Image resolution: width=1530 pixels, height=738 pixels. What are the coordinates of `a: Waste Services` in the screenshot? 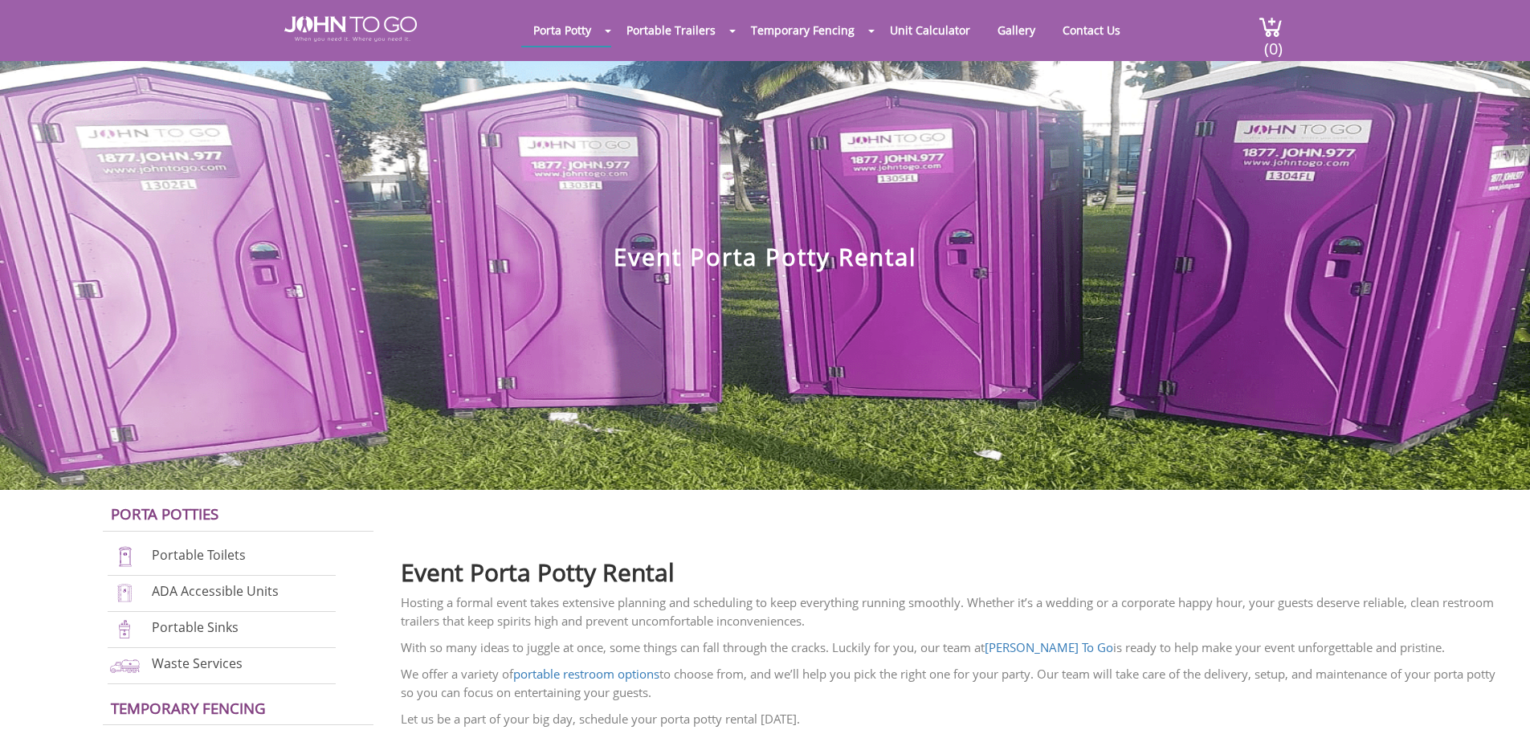 It's located at (197, 664).